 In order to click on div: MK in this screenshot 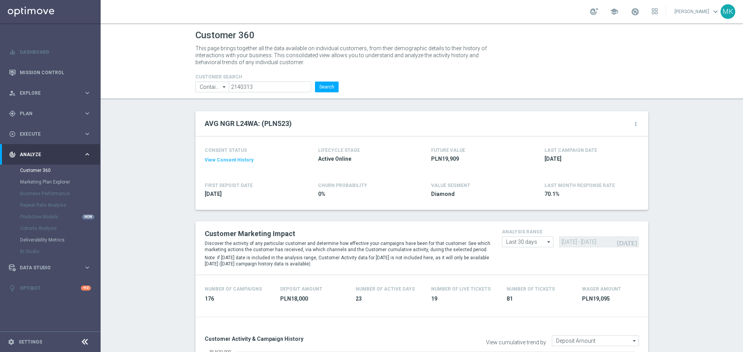, I will do `click(727, 12)`.